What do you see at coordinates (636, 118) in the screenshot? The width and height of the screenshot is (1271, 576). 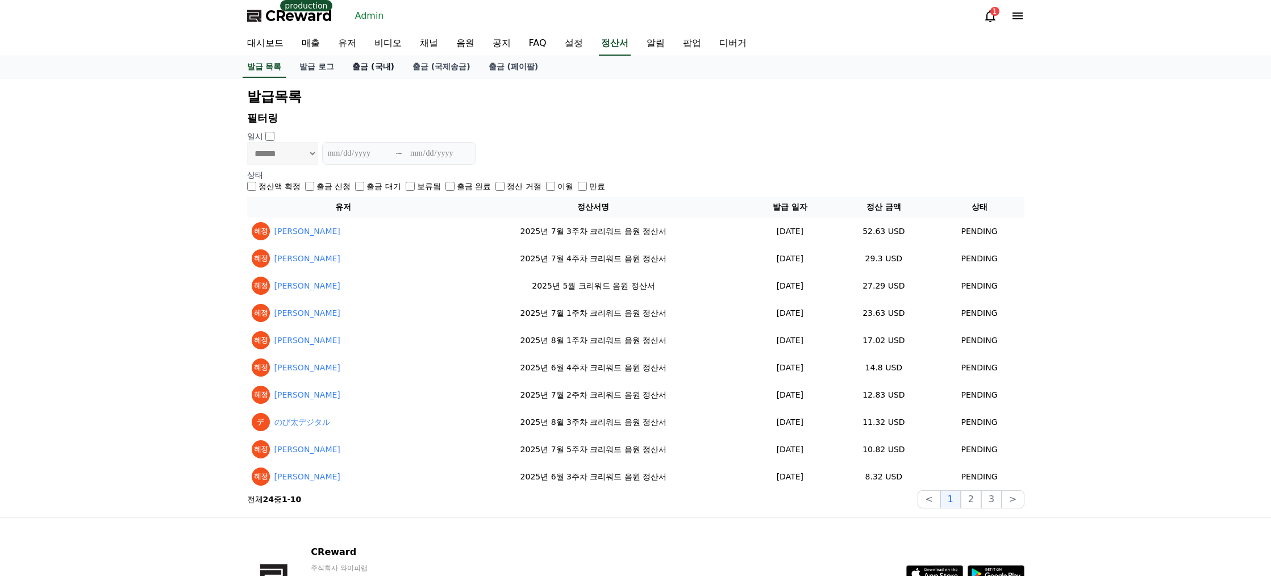 I see `p: 필터링` at bounding box center [636, 118].